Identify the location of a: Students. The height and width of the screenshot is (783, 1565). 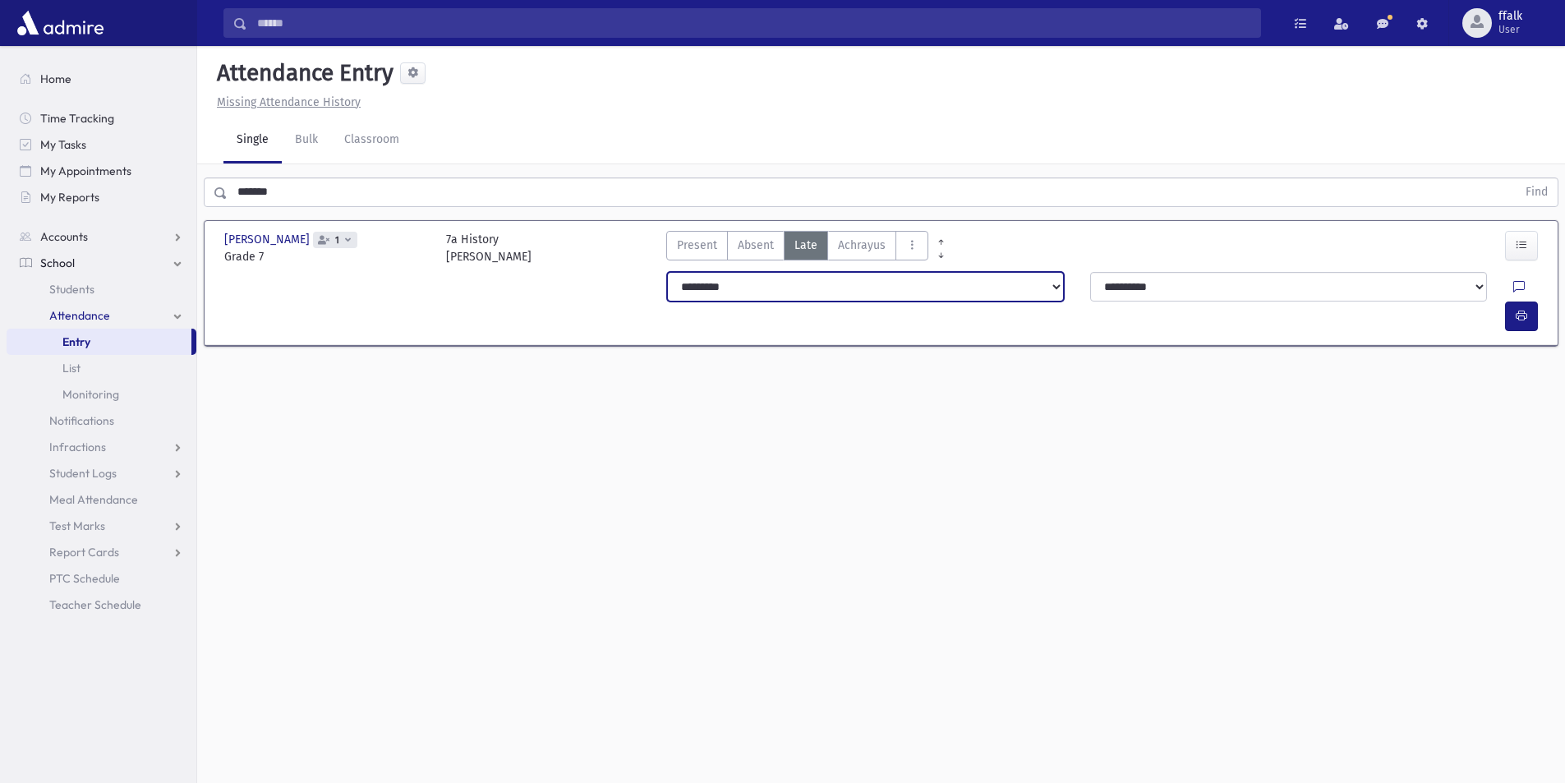
(101, 289).